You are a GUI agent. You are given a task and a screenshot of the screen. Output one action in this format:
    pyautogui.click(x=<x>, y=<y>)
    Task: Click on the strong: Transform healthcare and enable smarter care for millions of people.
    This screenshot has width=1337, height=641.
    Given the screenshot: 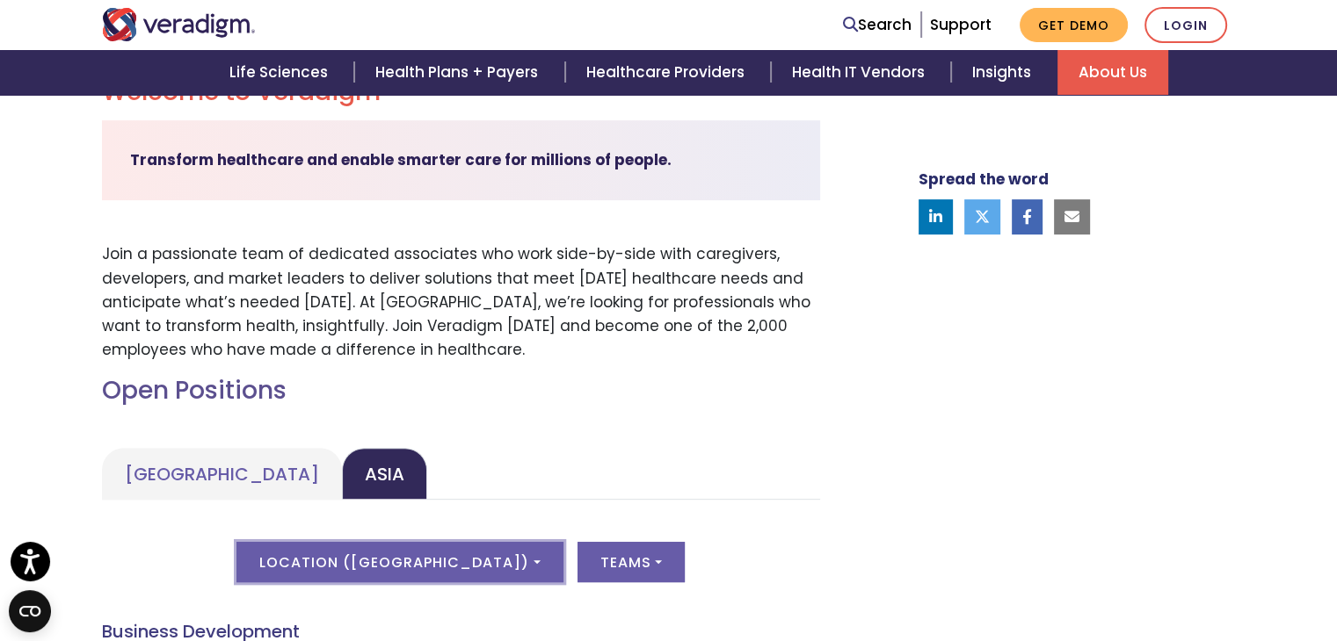 What is the action you would take?
    pyautogui.click(x=401, y=160)
    